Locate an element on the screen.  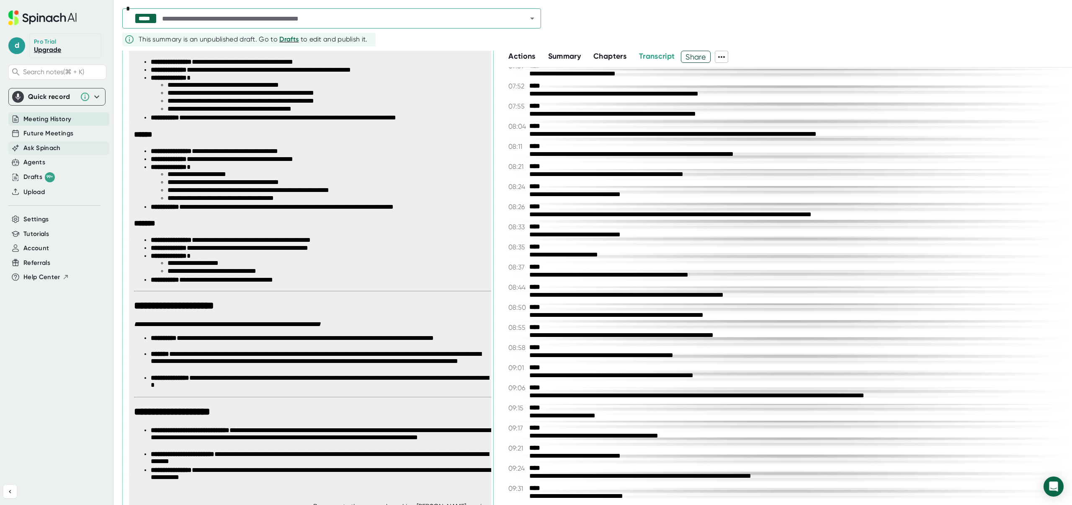
span: 09:31 is located at coordinates (518, 488).